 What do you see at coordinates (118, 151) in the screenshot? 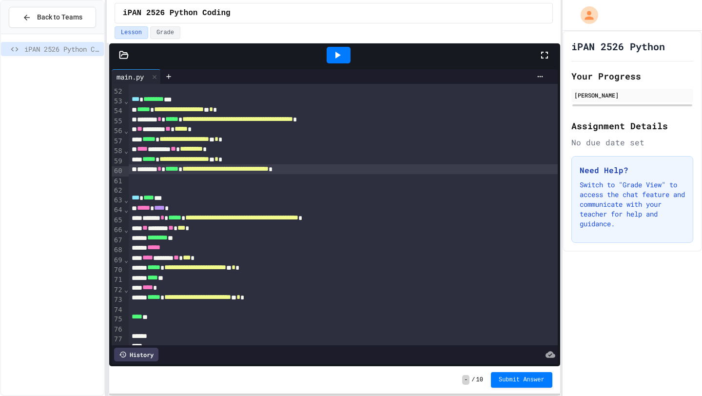
I see `div: 58` at bounding box center [118, 151].